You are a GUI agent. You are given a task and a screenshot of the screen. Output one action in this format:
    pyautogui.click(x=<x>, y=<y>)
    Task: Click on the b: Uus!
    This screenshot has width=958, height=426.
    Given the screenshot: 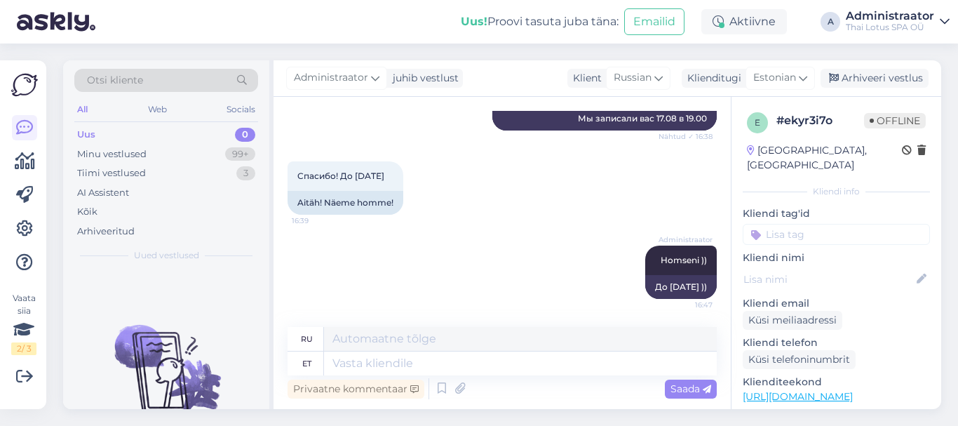 What is the action you would take?
    pyautogui.click(x=474, y=21)
    